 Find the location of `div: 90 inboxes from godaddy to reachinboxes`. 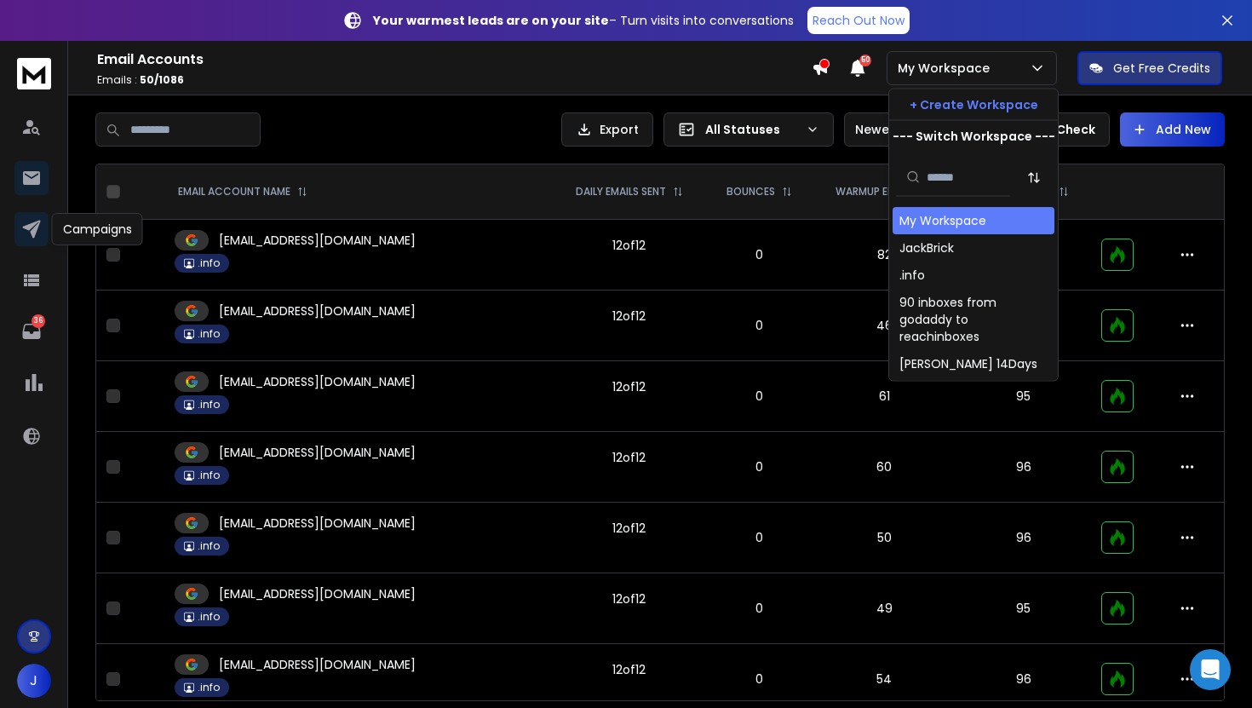

div: 90 inboxes from godaddy to reachinboxes is located at coordinates (974, 319).